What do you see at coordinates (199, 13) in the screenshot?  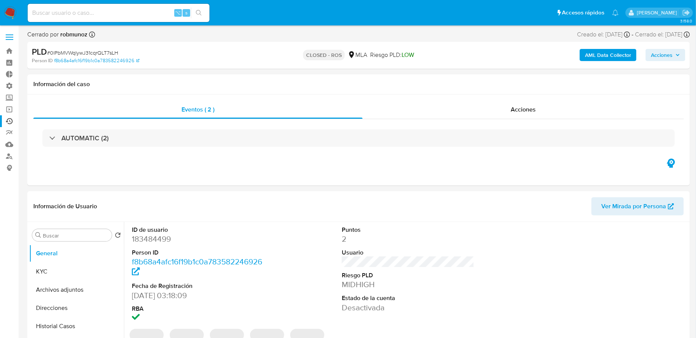 I see `button: search-icon` at bounding box center [199, 13].